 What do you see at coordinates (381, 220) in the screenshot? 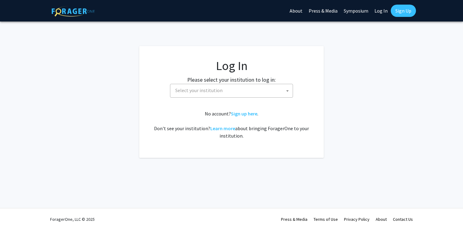
I see `a: About` at bounding box center [381, 220].